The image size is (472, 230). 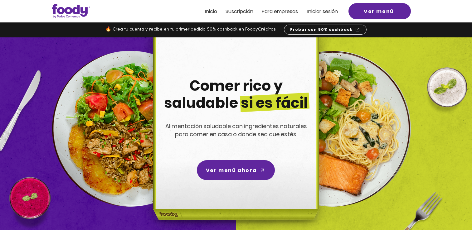 What do you see at coordinates (236, 130) in the screenshot?
I see `span: Alimentación saludable con ingredientes naturales para comer en casa o donde sea que estés.` at bounding box center [236, 130].